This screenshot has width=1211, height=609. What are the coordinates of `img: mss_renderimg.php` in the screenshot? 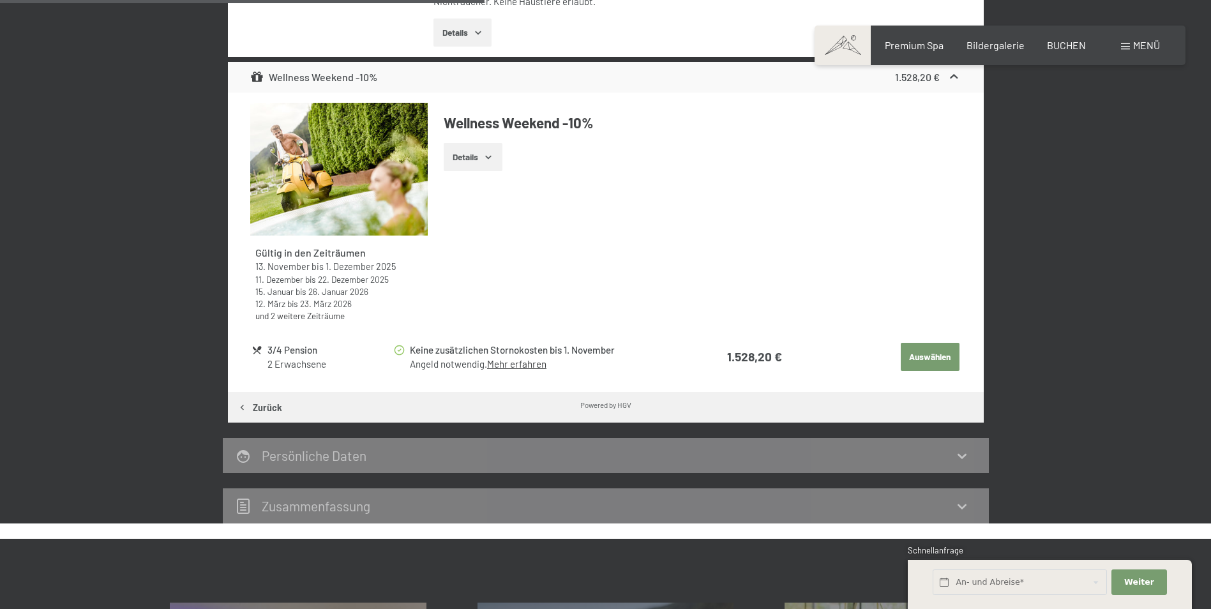 It's located at (339, 169).